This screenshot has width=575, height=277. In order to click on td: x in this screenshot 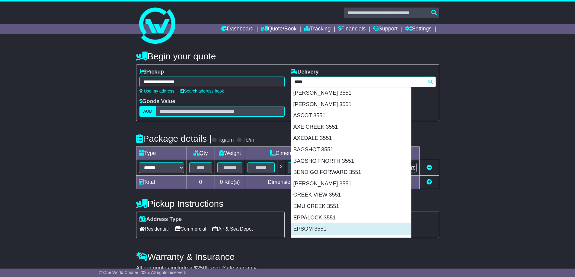, I will do `click(281, 168)`.